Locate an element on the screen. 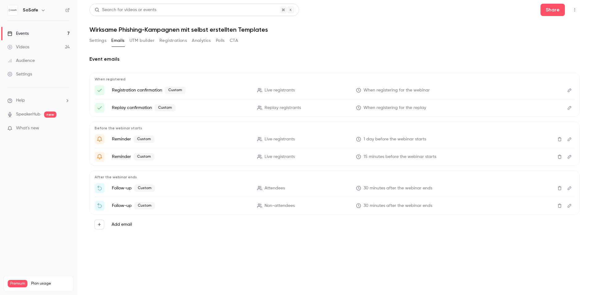 This screenshot has height=295, width=592. span: 1 day before the webinar starts is located at coordinates (395, 139).